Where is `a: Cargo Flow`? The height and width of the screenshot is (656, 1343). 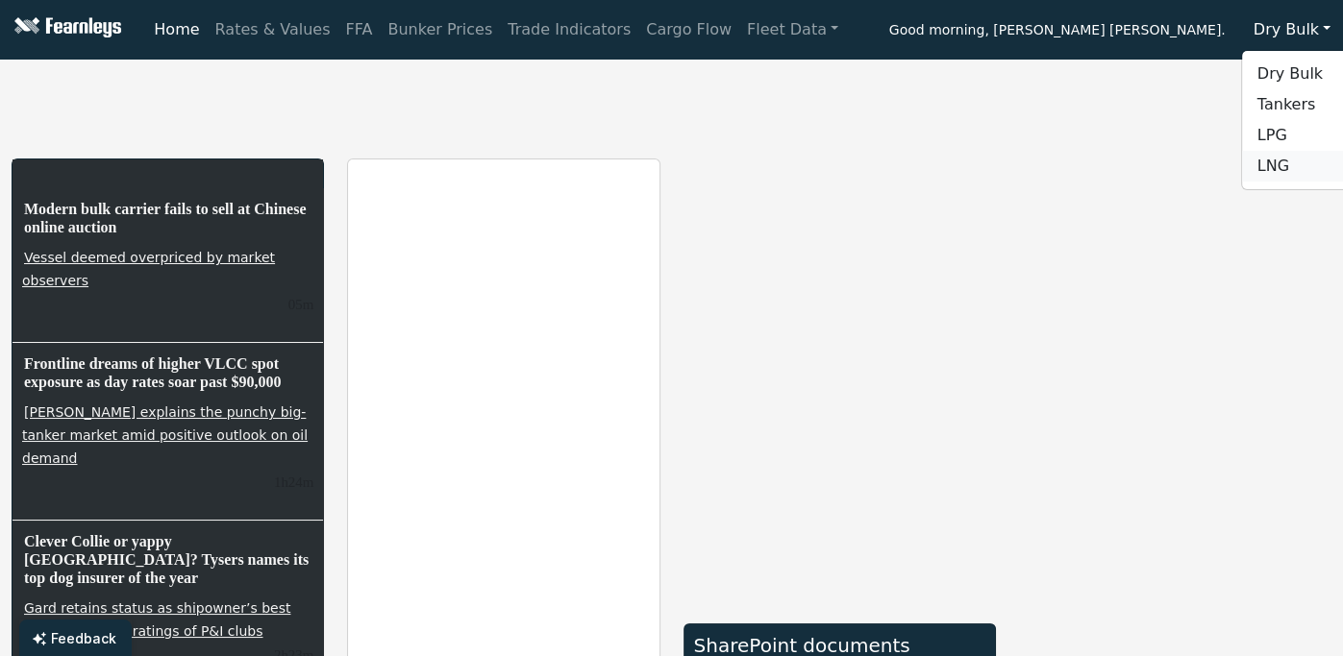 a: Cargo Flow is located at coordinates (688, 30).